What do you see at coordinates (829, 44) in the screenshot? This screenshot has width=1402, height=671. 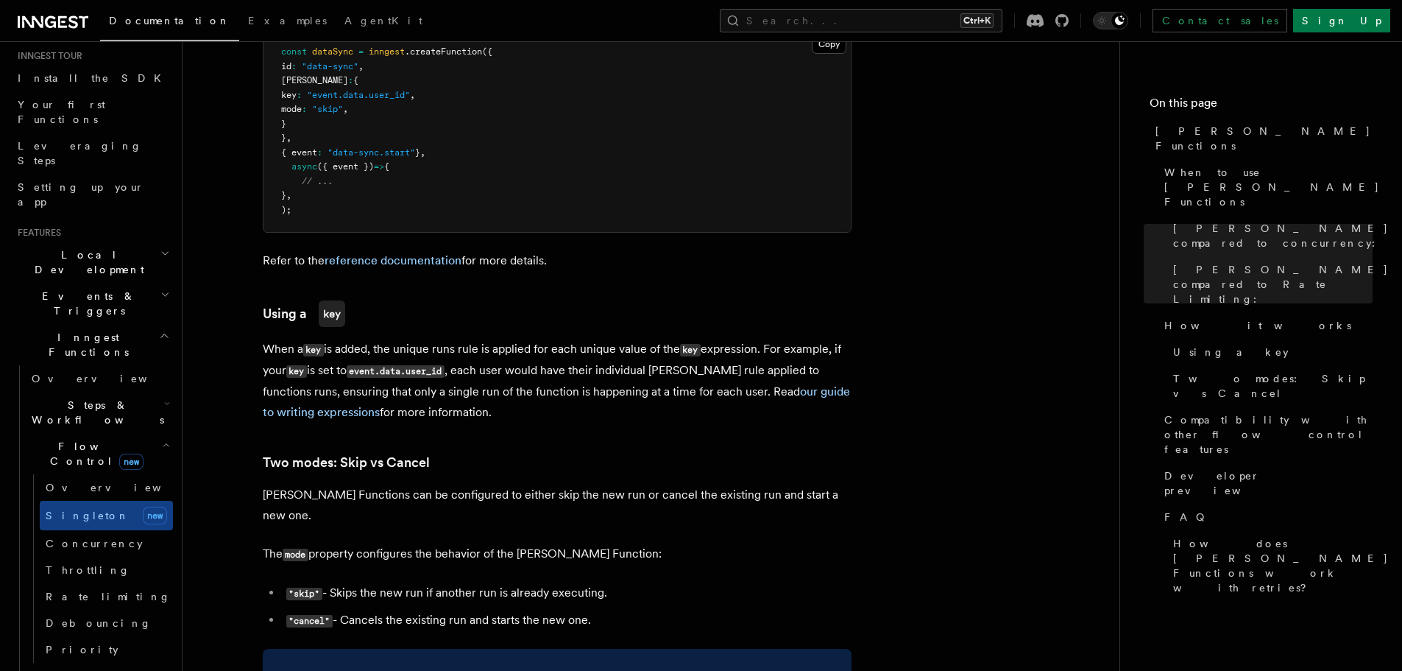 I see `button: Copy` at bounding box center [829, 44].